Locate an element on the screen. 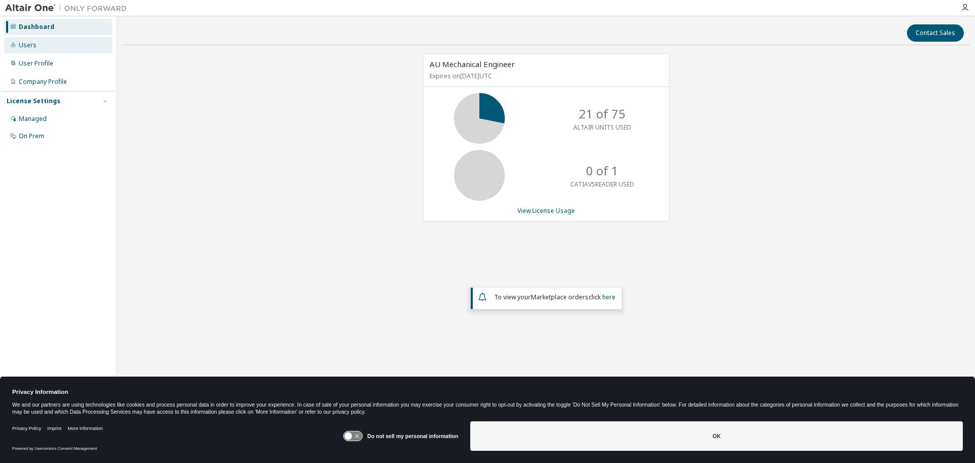 The width and height of the screenshot is (975, 463). button: Contact Sales is located at coordinates (936, 33).